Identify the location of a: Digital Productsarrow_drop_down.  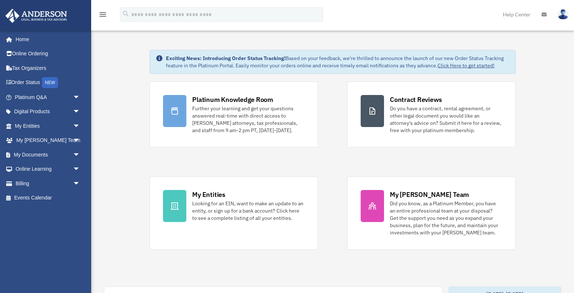
(48, 112).